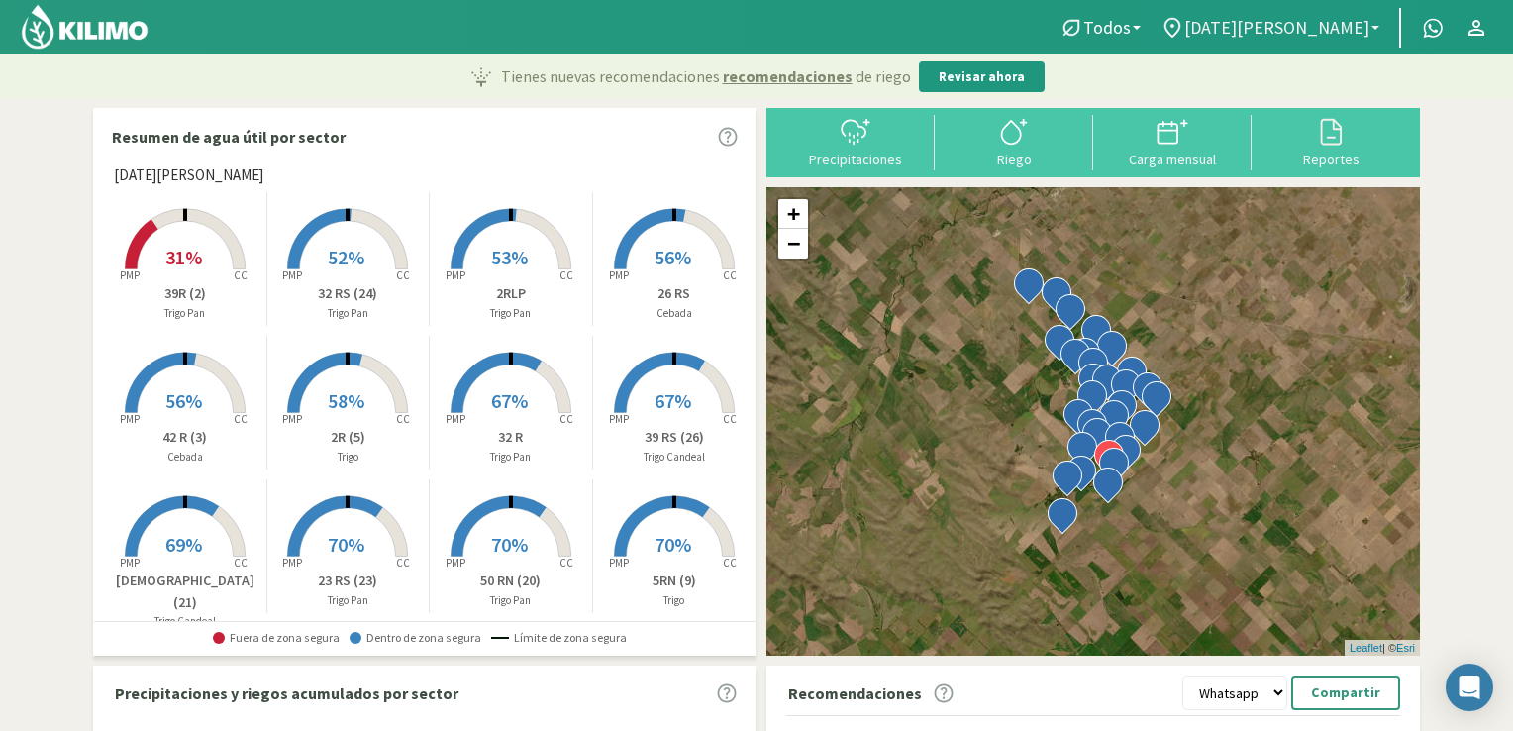 This screenshot has height=731, width=1513. I want to click on p: 26 RS, so click(674, 293).